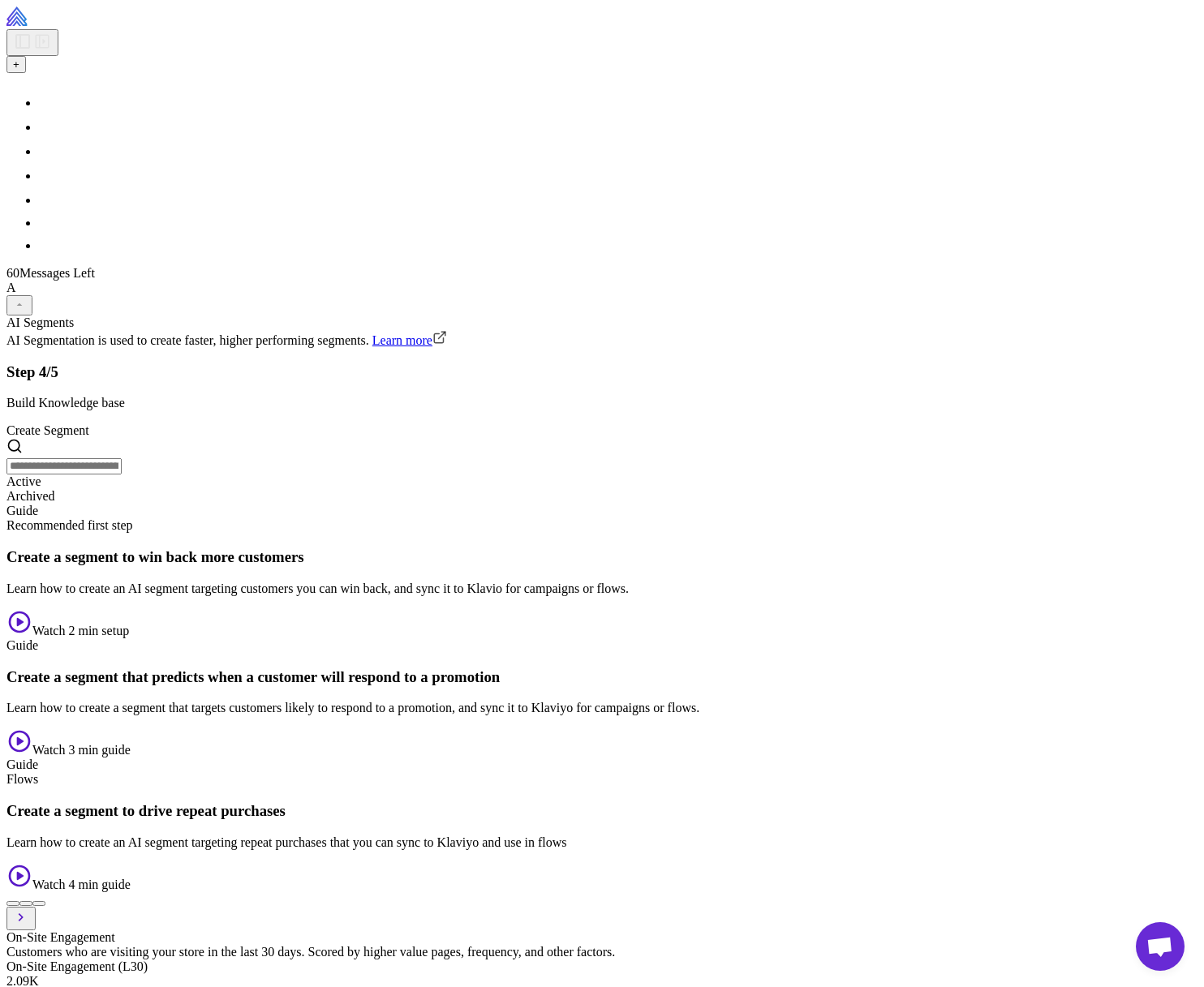  Describe the element at coordinates (48, 430) in the screenshot. I see `span: Create Segment` at that location.